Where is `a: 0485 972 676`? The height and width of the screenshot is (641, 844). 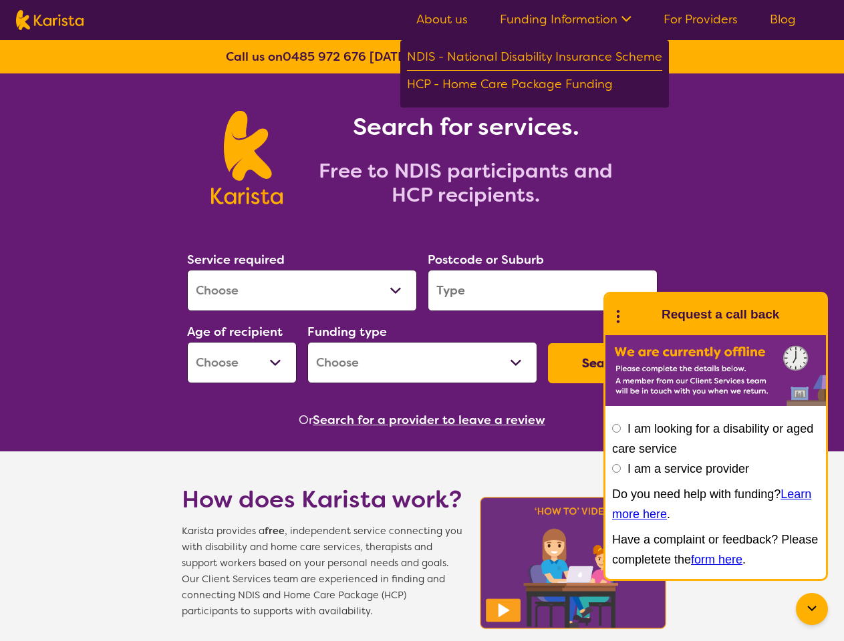 a: 0485 972 676 is located at coordinates (324, 57).